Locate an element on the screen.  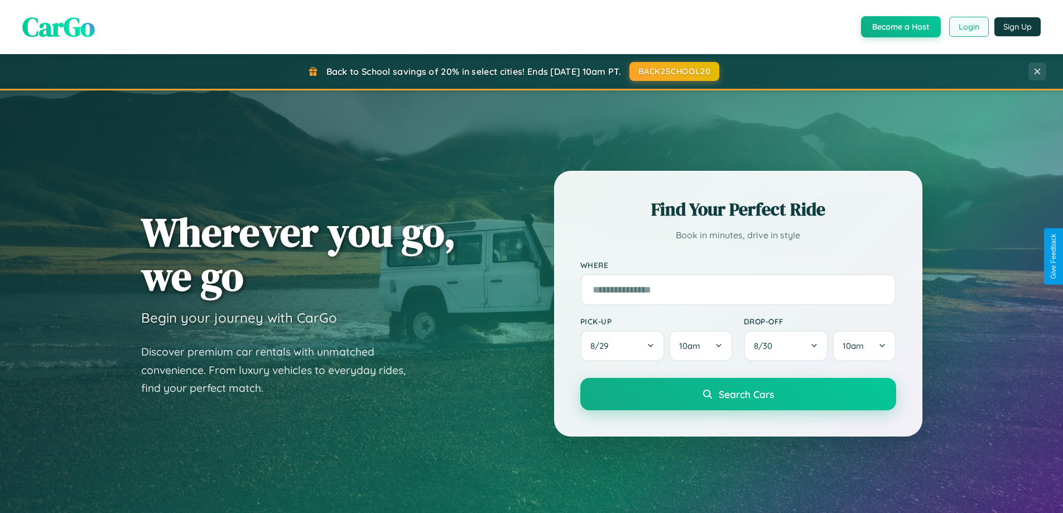
span: 8 / 29 is located at coordinates (602, 345).